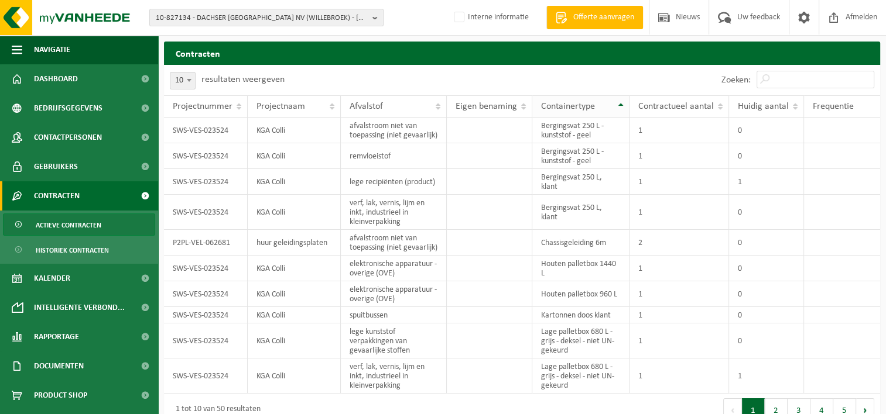  Describe the element at coordinates (57, 196) in the screenshot. I see `span: Contracten` at that location.